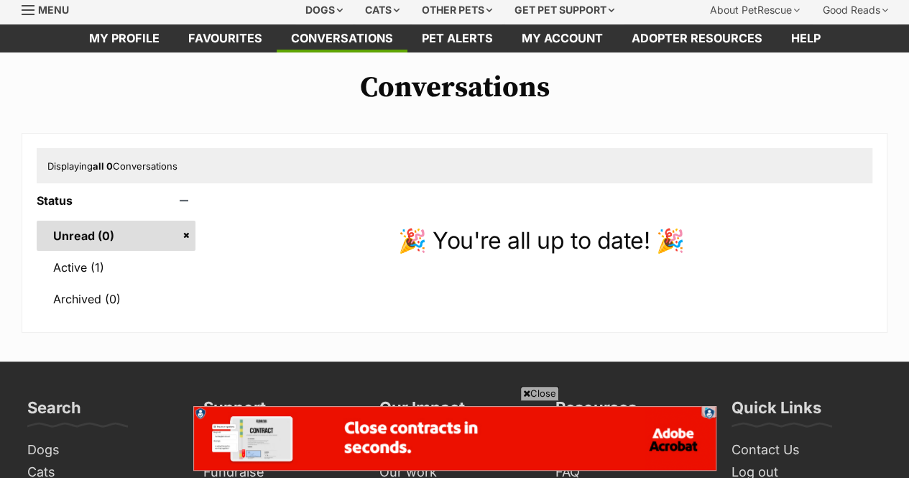 Image resolution: width=909 pixels, height=478 pixels. Describe the element at coordinates (422, 412) in the screenshot. I see `h3: Our Impact` at that location.